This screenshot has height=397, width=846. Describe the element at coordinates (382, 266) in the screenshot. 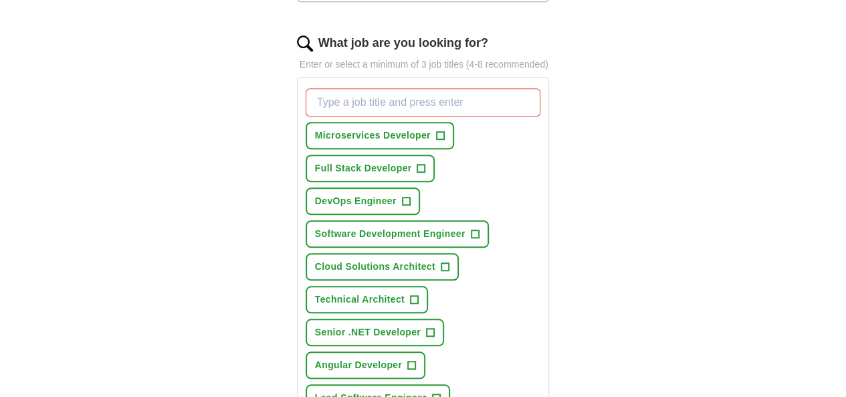

I see `button: Cloud Solutions Architect` at that location.